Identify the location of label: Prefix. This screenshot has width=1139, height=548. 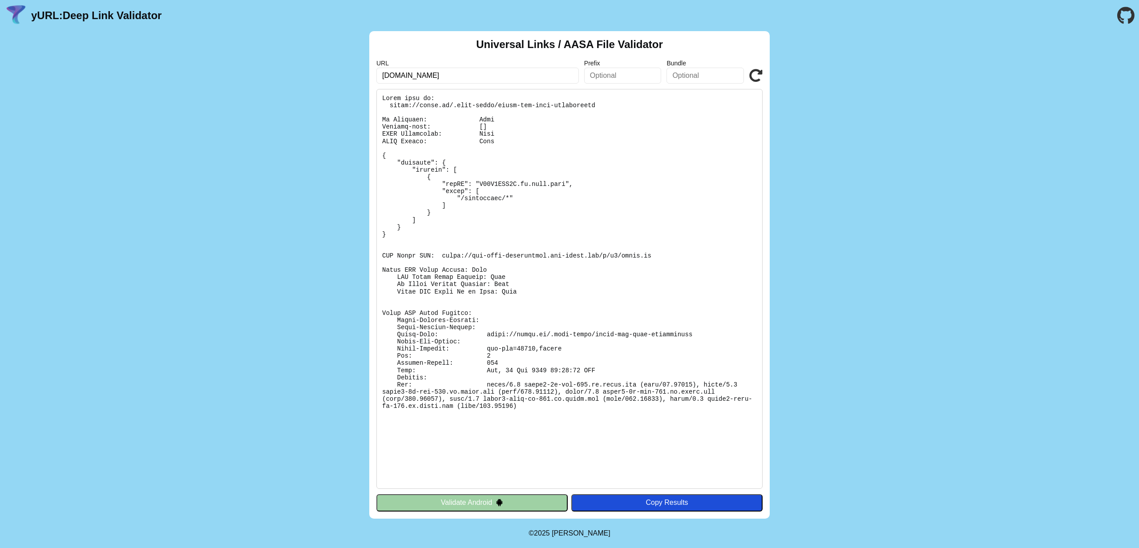
(623, 63).